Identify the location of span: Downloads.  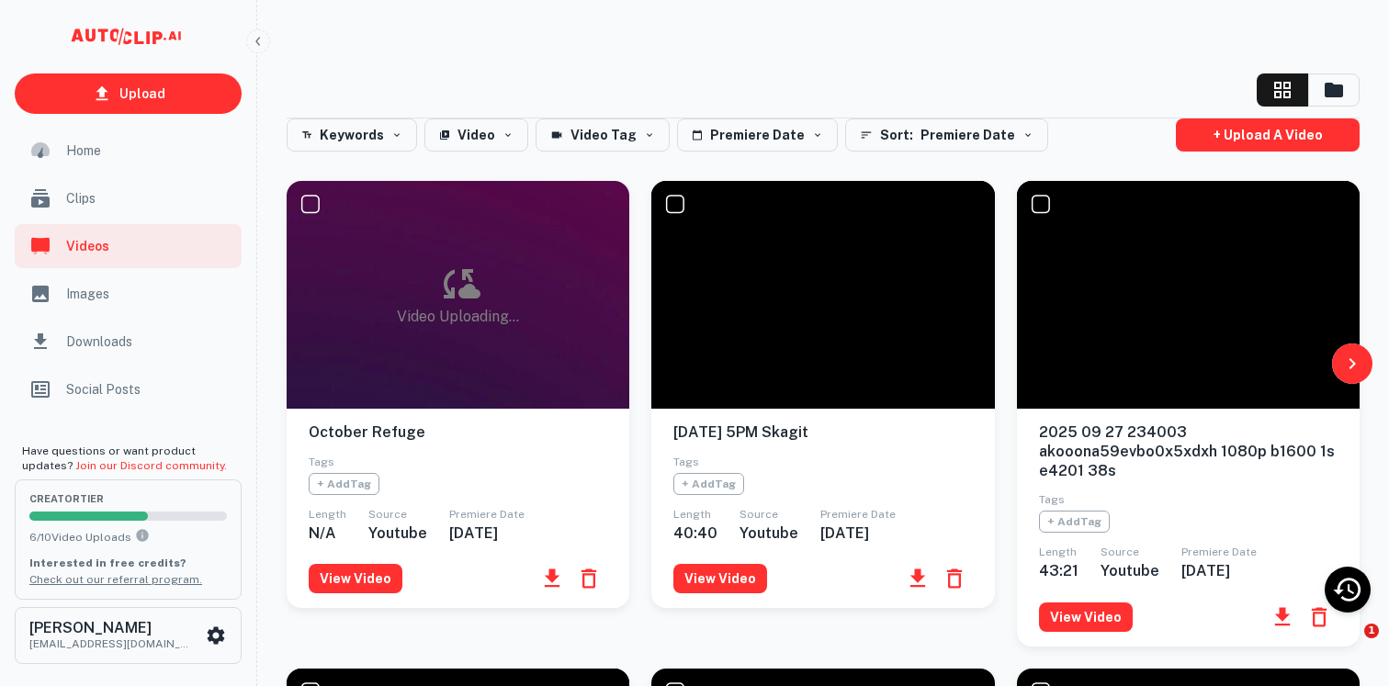
(148, 342).